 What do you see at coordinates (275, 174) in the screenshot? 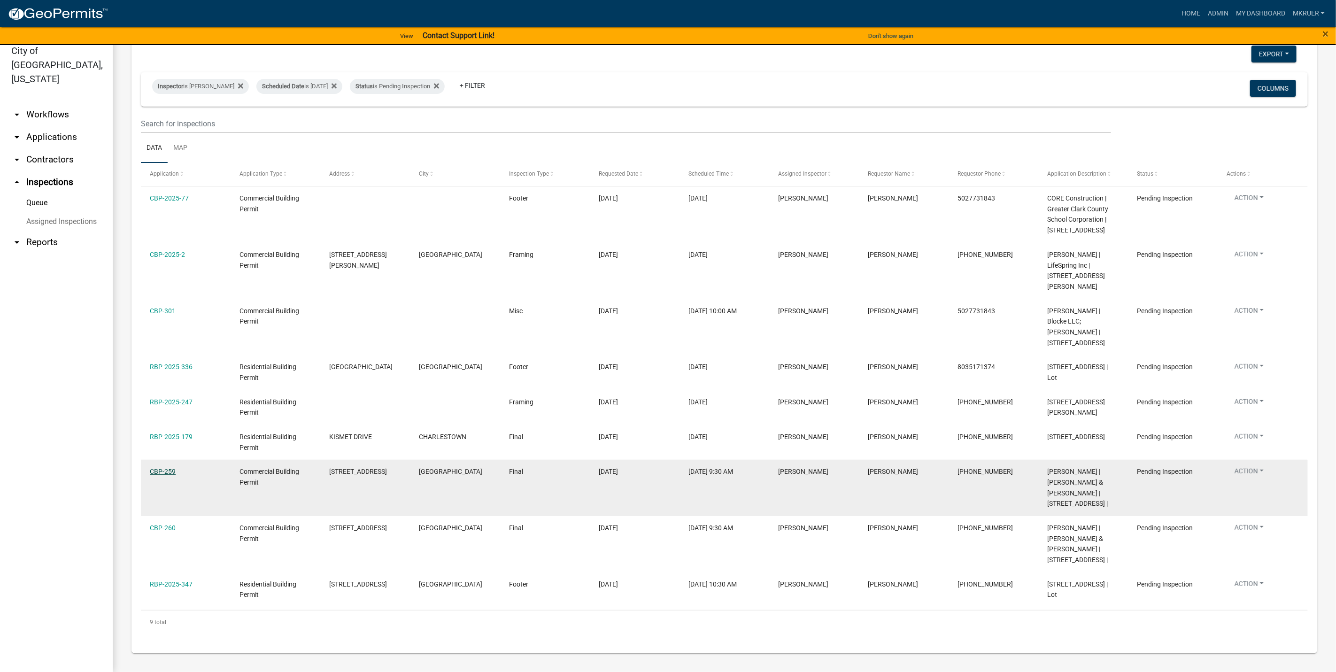
I see `datatable-header-cell: Application Type` at bounding box center [275, 174].